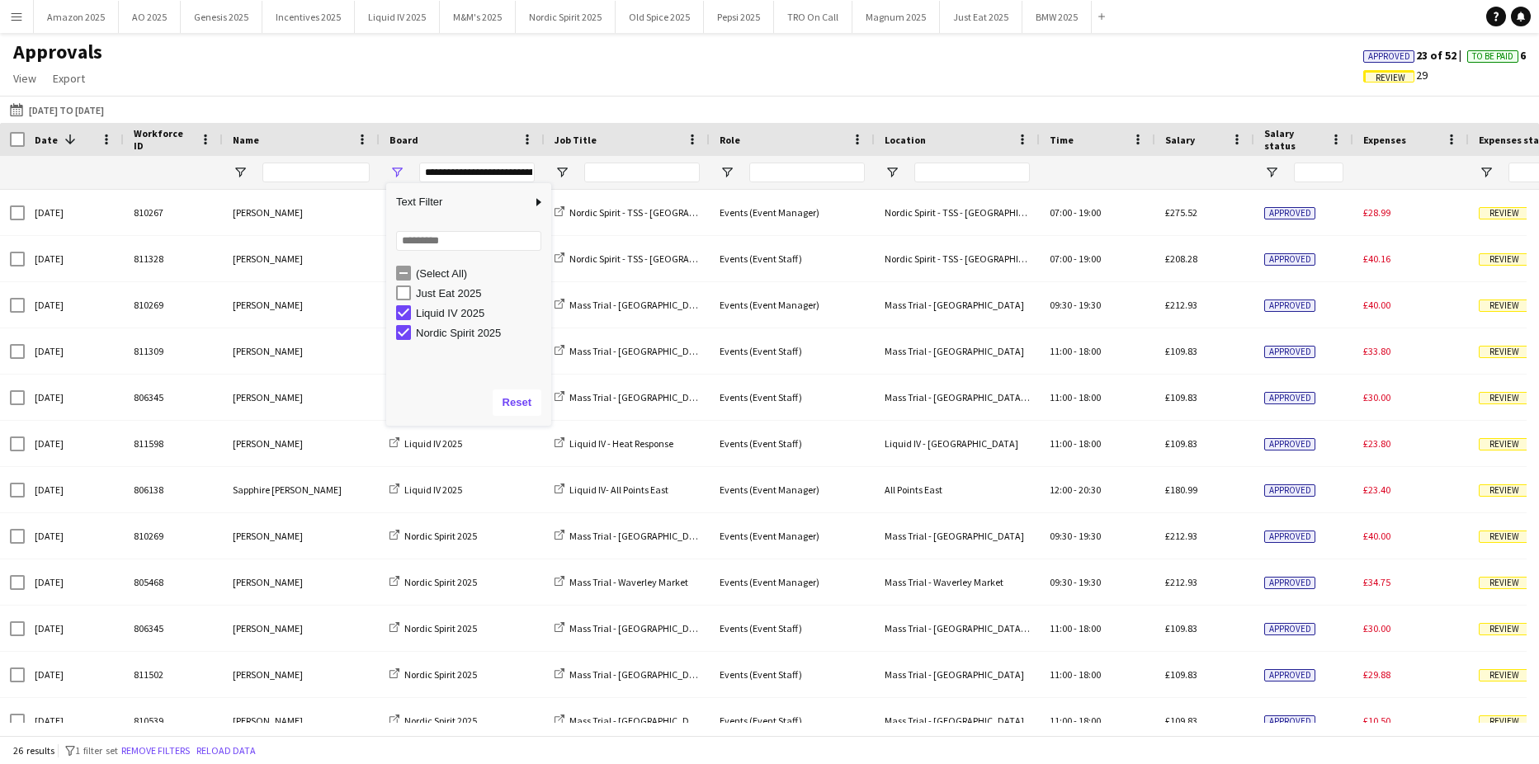 This screenshot has height=764, width=1539. I want to click on a: Liquid IV - Heat Response, so click(614, 443).